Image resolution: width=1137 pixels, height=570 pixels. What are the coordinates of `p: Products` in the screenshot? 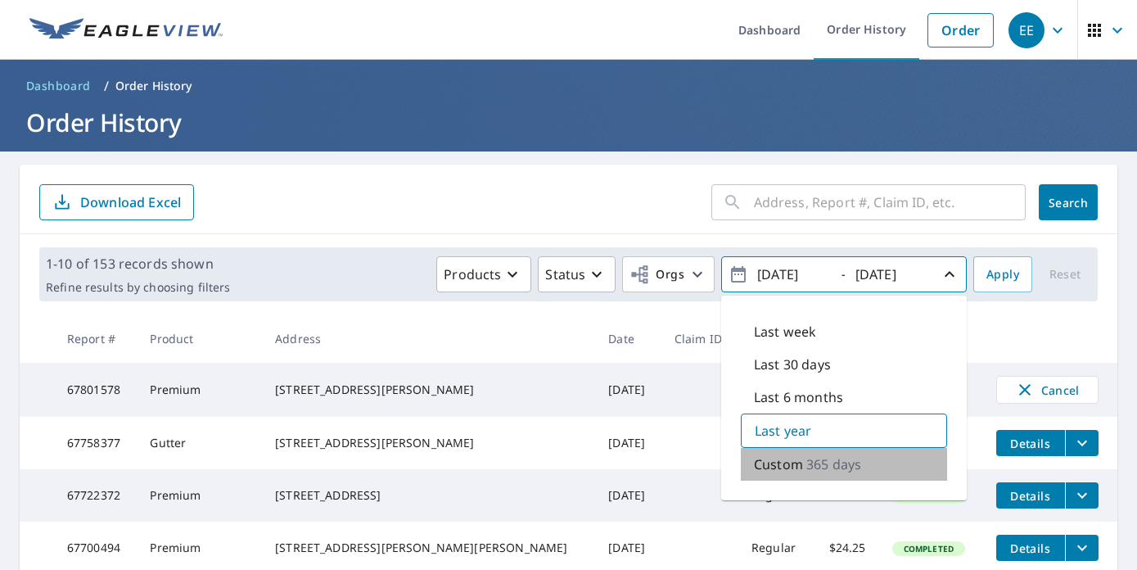 It's located at (473, 274).